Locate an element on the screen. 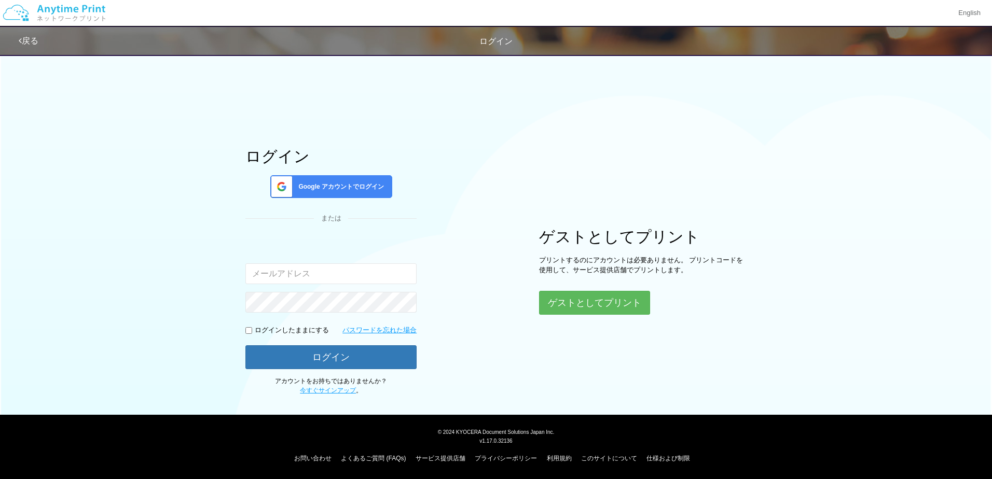 The image size is (992, 479). span: ログイン is located at coordinates (496, 41).